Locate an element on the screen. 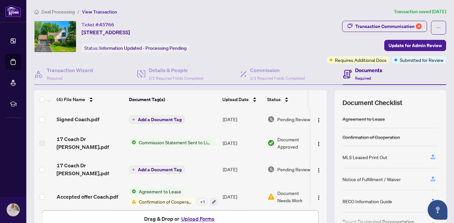 The width and height of the screenshot is (454, 223). h4: Transaction Wizard is located at coordinates (70, 70).